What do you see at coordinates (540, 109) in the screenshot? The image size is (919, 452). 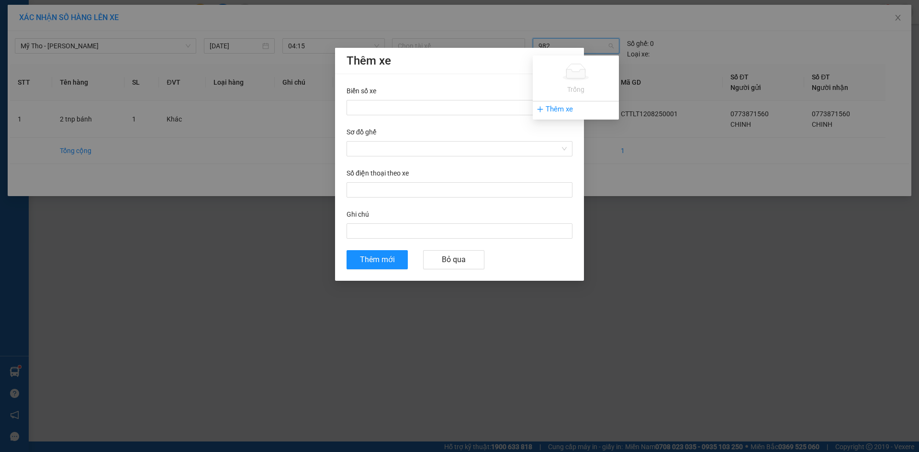 I see `span: plus` at bounding box center [540, 109].